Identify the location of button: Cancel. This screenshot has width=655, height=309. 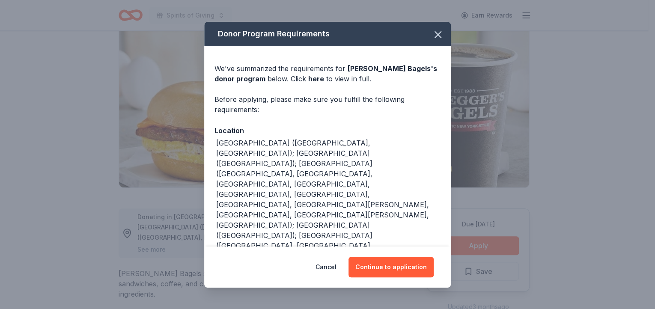
(326, 267).